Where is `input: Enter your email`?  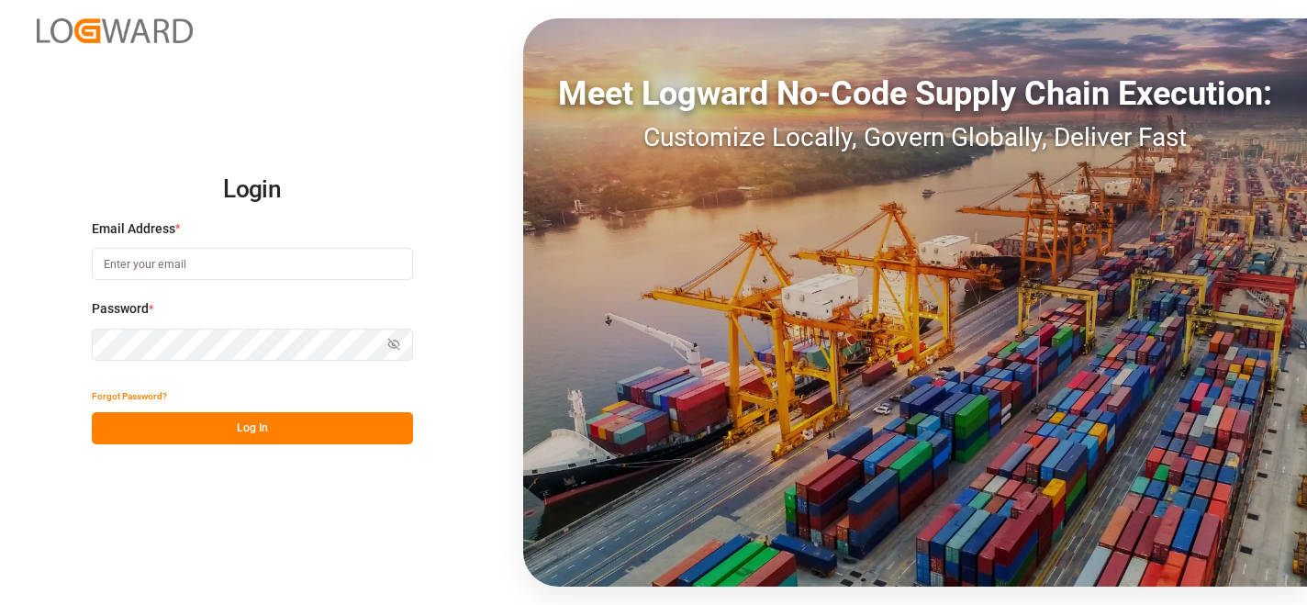 input: Enter your email is located at coordinates (252, 263).